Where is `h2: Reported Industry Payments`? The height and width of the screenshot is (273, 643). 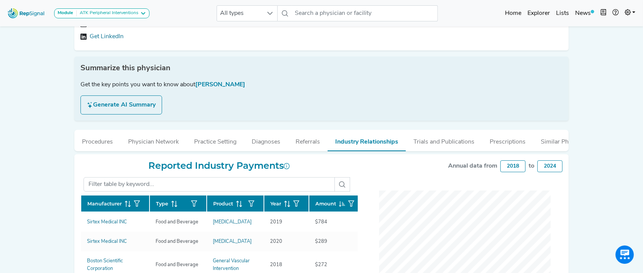 h2: Reported Industry Payments is located at coordinates (219, 166).